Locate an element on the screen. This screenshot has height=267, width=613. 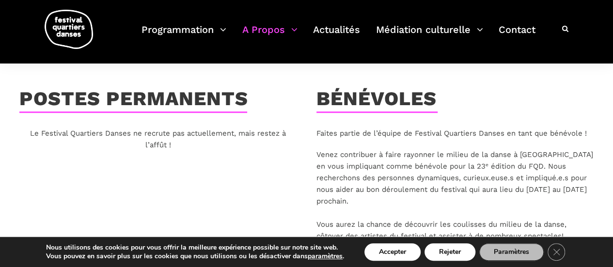
p: Faites partie de l’équipe de Festival Quartiers Danses en tant que bénévole ! is located at coordinates (455, 133).